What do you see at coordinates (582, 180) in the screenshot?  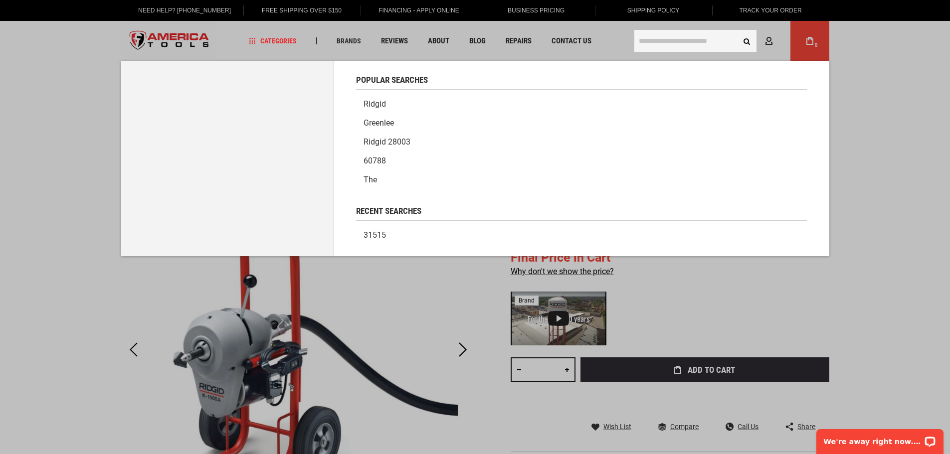 I see `a: The` at bounding box center [582, 180].